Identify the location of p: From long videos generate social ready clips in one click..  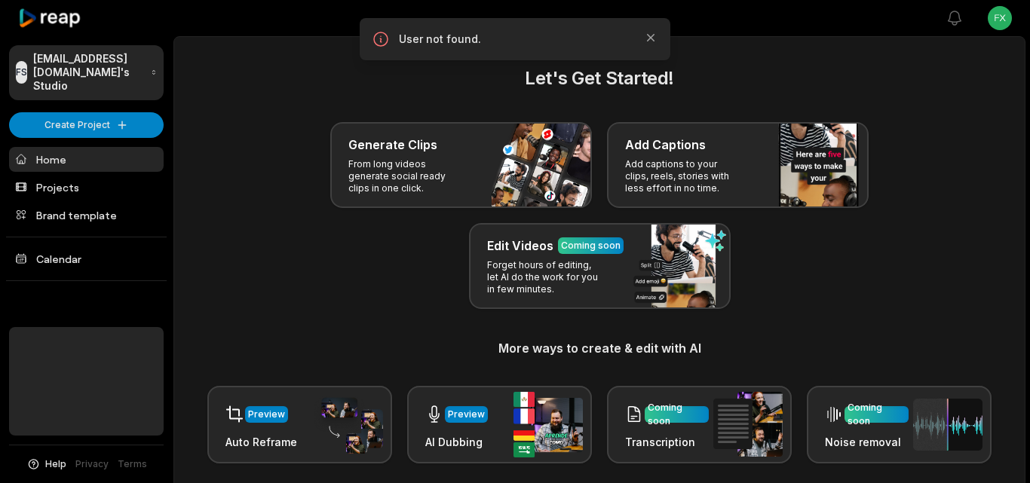
(406, 176).